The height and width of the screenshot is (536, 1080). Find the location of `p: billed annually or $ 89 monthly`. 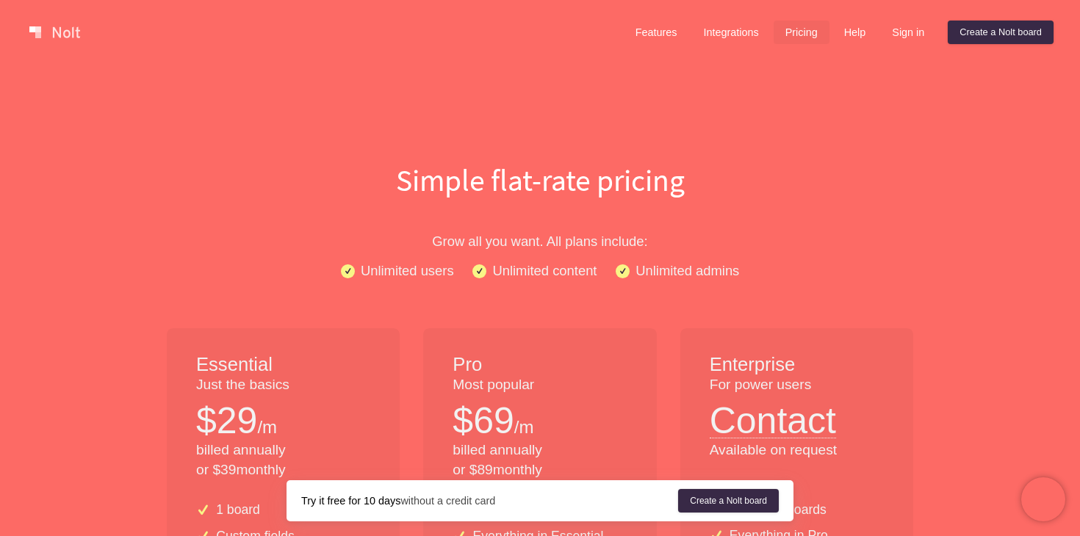

p: billed annually or $ 89 monthly is located at coordinates (539, 461).